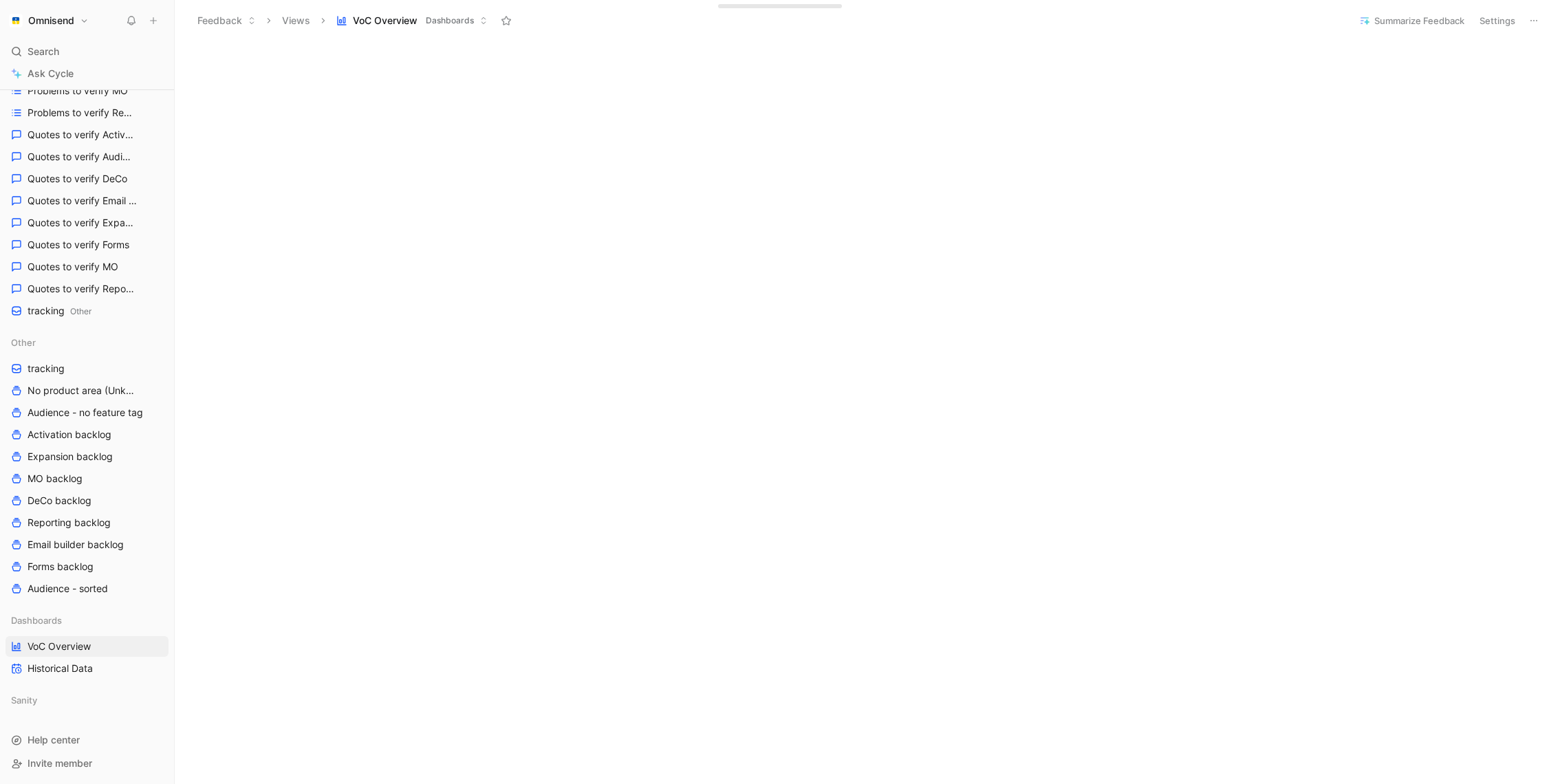  What do you see at coordinates (82, 157) in the screenshot?
I see `span: Quotes to verify Audience` at bounding box center [82, 157].